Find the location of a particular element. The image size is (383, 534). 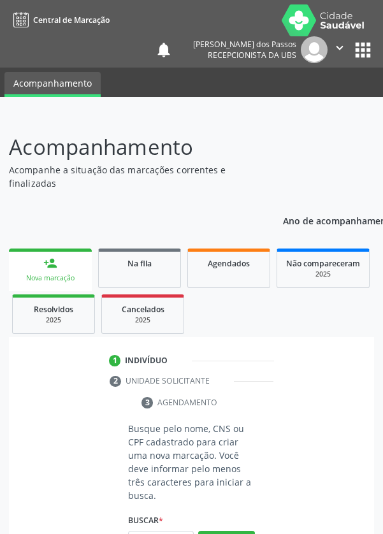

p: Busque pelo nome, CNS ou CPF cadastrado para criar uma nova marcação. Você deve informar pelo men... is located at coordinates (191, 462).